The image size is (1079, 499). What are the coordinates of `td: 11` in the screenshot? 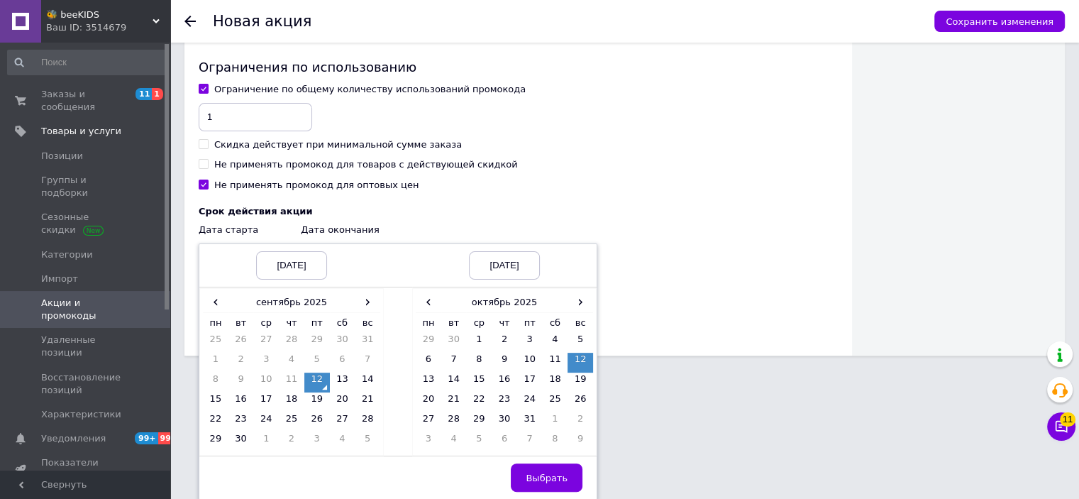 It's located at (556, 363).